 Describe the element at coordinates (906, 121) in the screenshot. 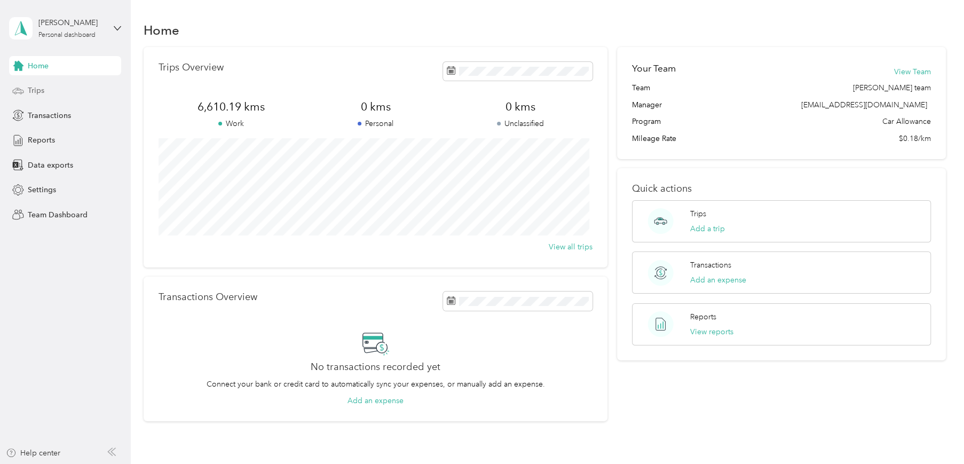

I see `span: Car Allowance` at that location.